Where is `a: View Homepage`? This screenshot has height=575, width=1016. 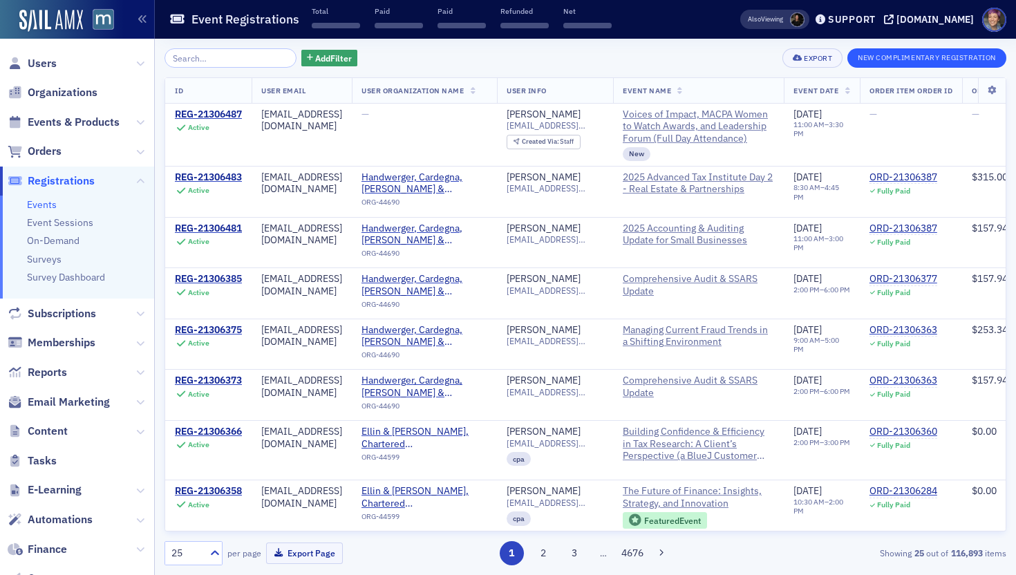 a: View Homepage is located at coordinates (98, 21).